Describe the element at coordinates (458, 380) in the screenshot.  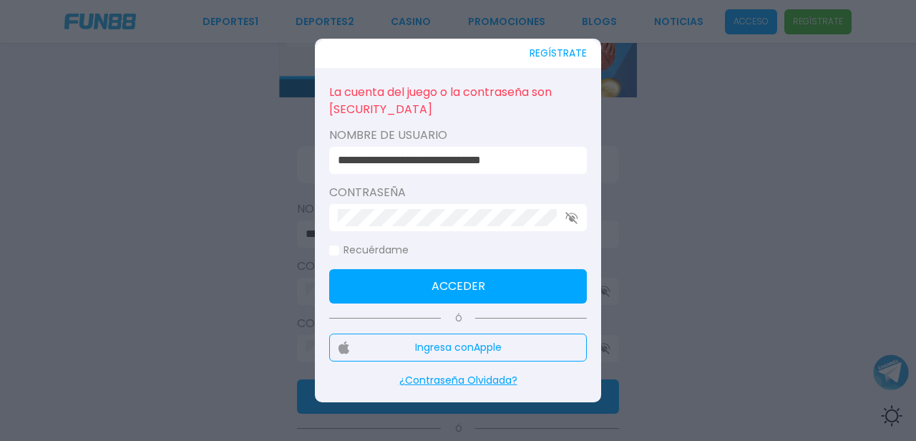
I see `p: ¿Contraseña Olvidada?` at that location.